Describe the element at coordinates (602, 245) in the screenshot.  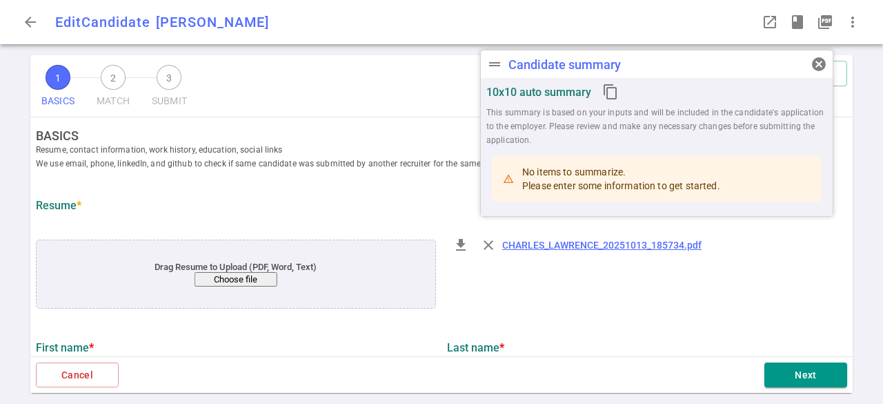
I see `a: CHARLES_LAWRENCE_20251013_185734.pdf` at that location.